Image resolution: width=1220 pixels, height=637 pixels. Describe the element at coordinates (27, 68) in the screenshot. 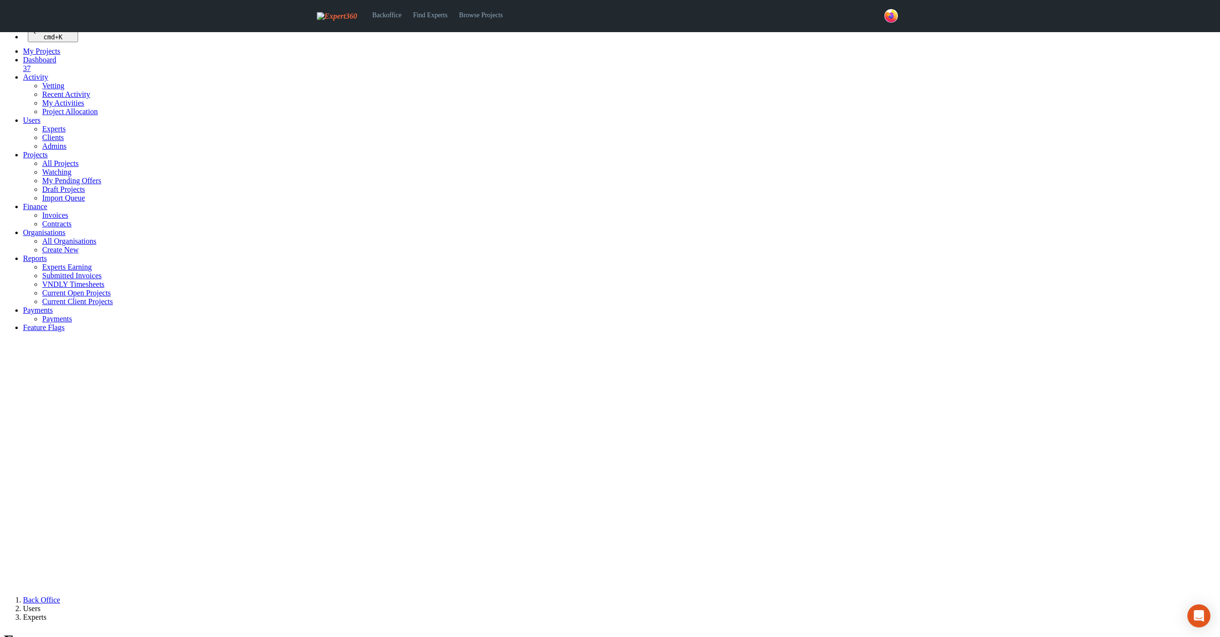

I see `span: 37` at that location.